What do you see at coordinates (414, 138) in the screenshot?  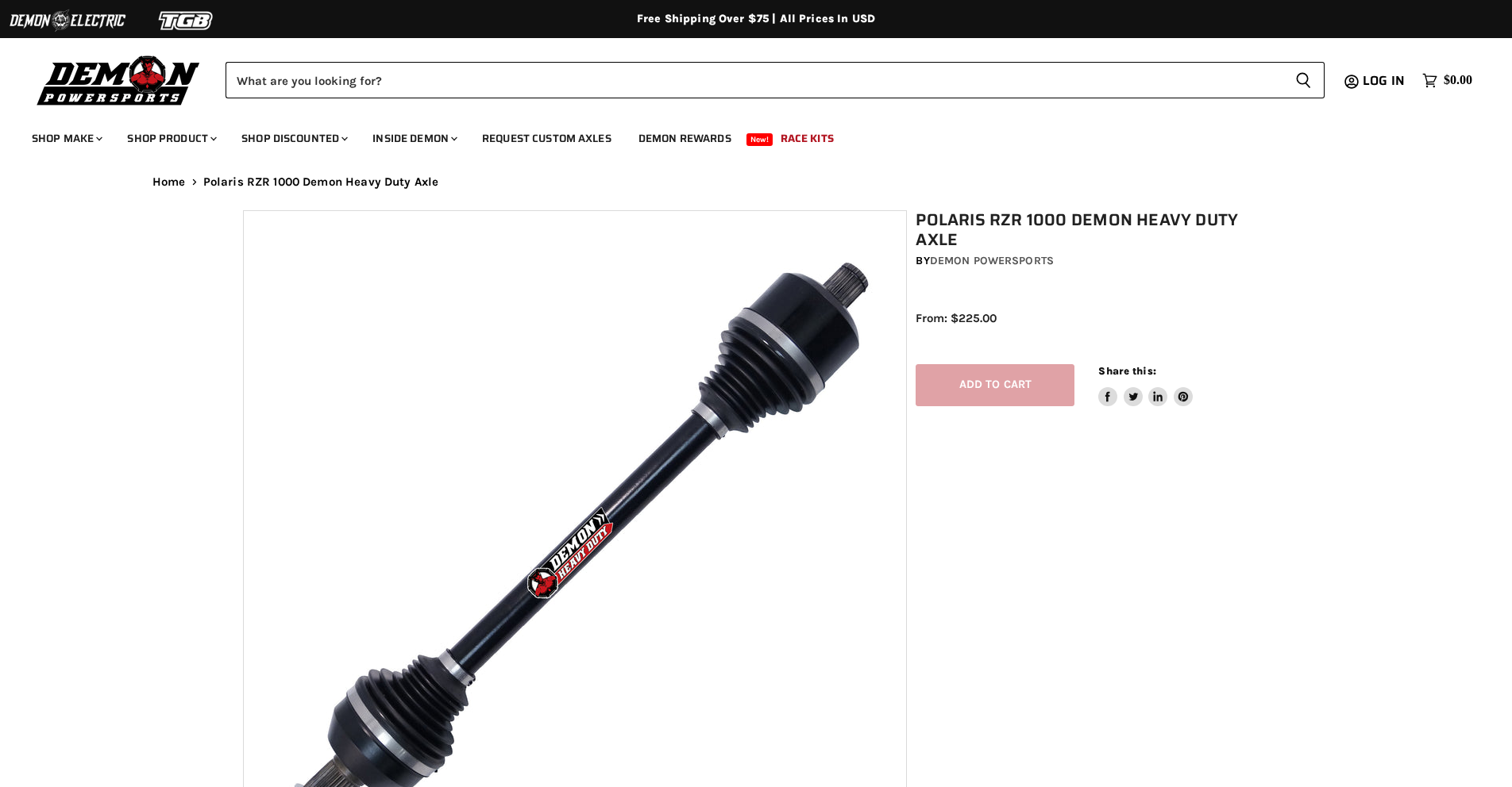 I see `a: Inside Demon` at bounding box center [414, 138].